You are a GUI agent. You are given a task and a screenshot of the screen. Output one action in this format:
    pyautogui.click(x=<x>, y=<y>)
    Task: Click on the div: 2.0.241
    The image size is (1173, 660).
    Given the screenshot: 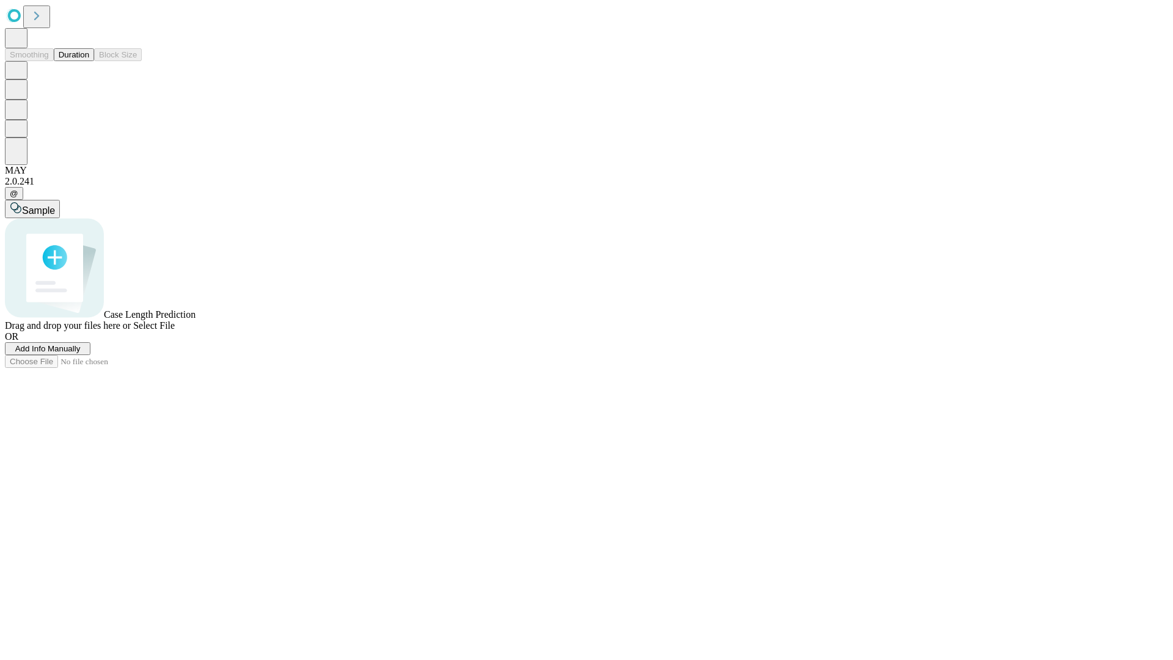 What is the action you would take?
    pyautogui.click(x=587, y=182)
    